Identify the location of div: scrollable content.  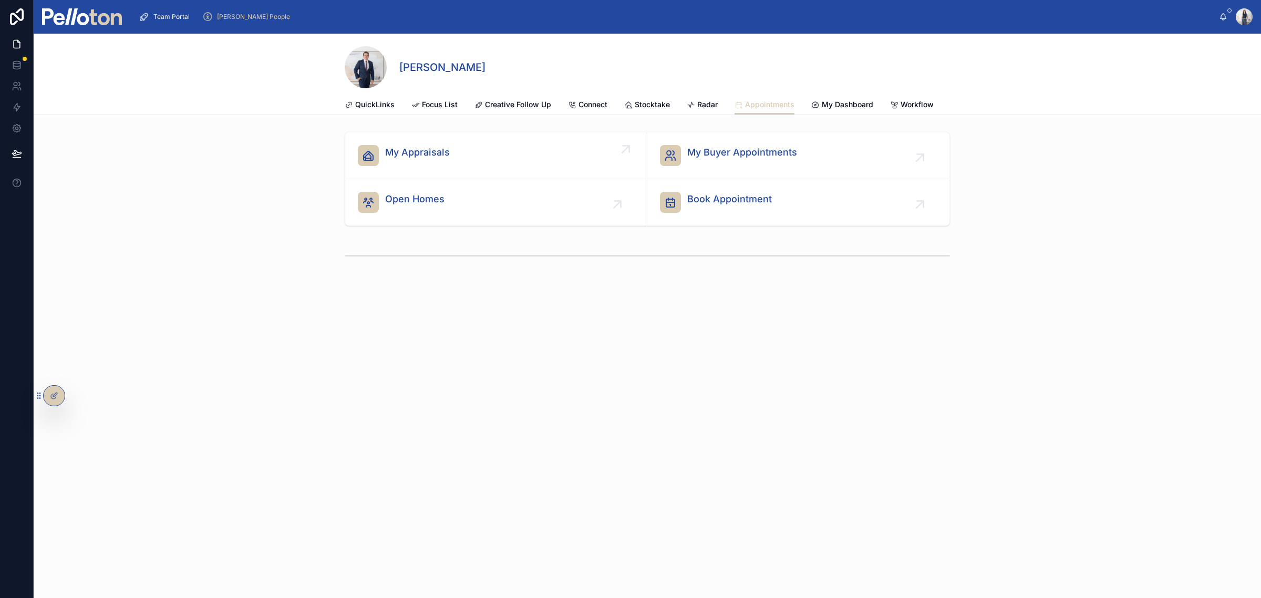
(675, 17).